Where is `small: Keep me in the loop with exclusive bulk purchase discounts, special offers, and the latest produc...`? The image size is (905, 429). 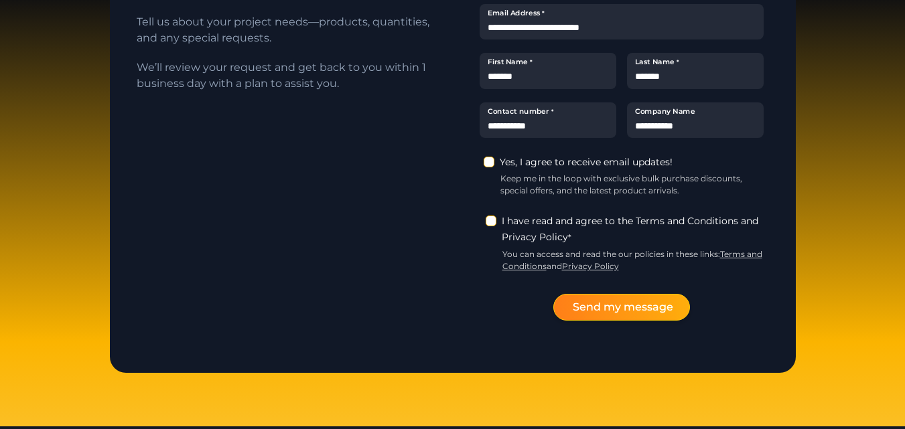 small: Keep me in the loop with exclusive bulk purchase discounts, special offers, and the latest produc... is located at coordinates (622, 185).